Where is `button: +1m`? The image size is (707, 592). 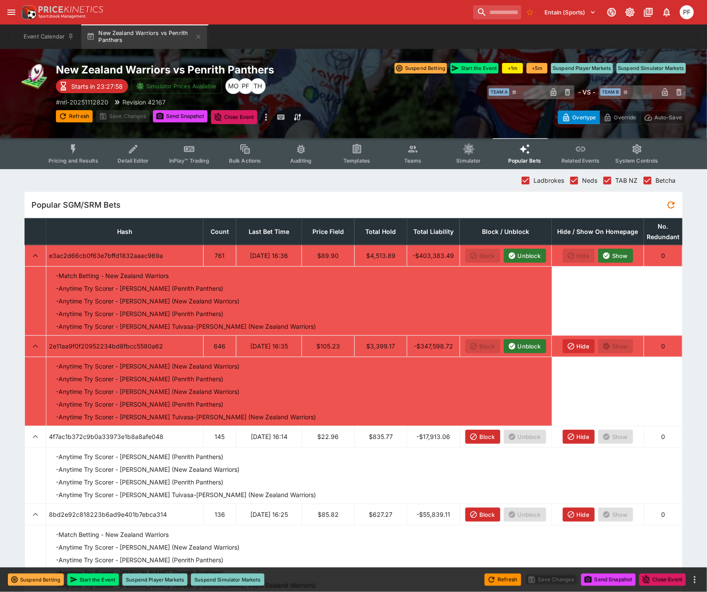 button: +1m is located at coordinates (513, 68).